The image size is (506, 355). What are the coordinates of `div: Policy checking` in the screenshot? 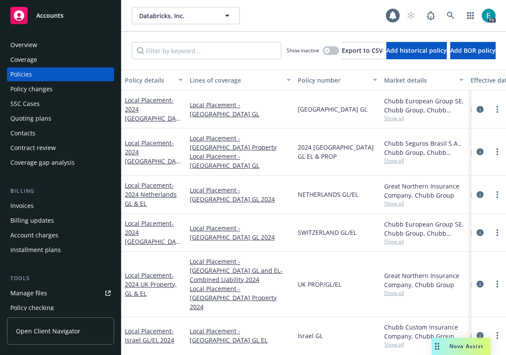 It's located at (32, 308).